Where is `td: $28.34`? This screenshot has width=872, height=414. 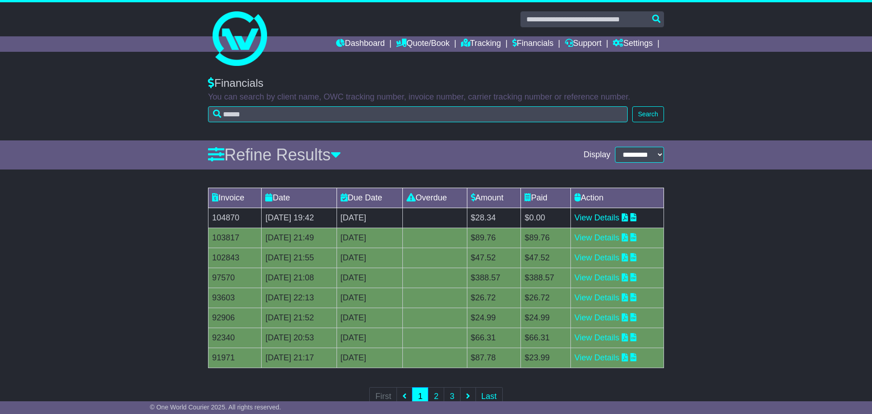
td: $28.34 is located at coordinates (493, 217).